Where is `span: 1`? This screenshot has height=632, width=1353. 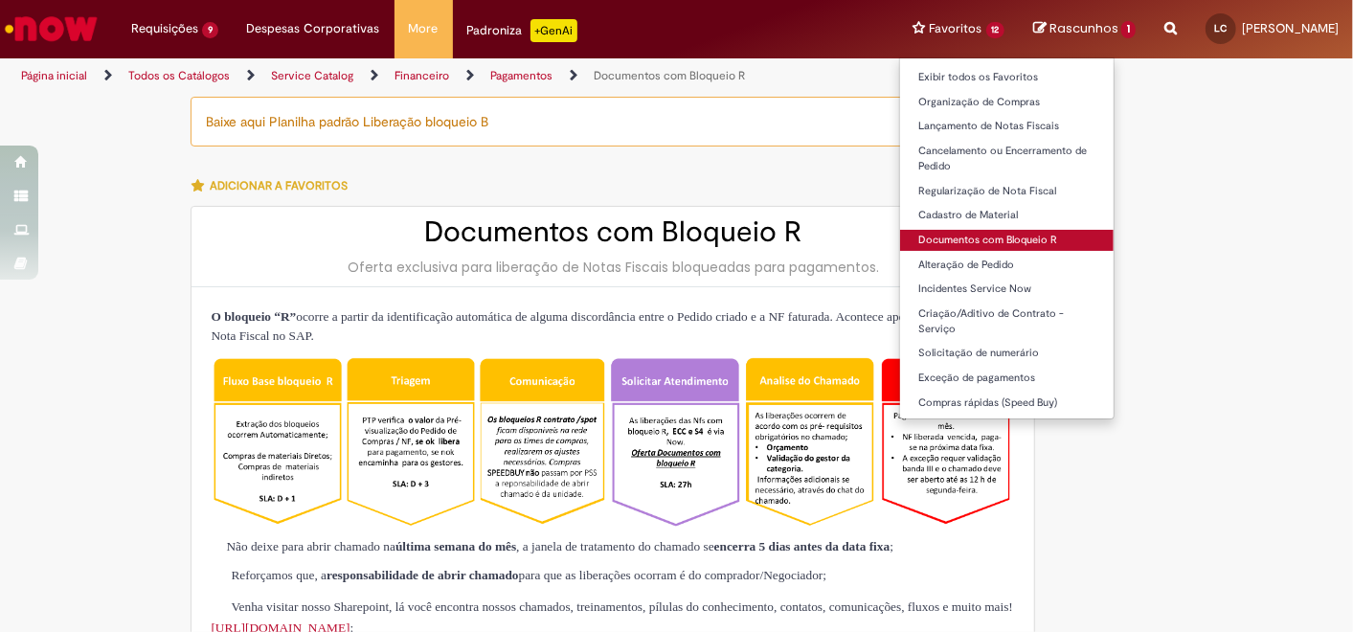 span: 1 is located at coordinates (1128, 30).